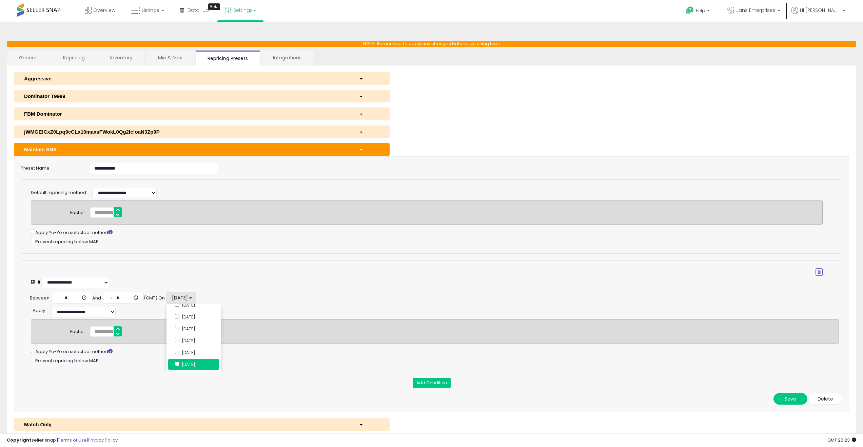  Describe the element at coordinates (187, 78) in the screenshot. I see `div: Aggressive` at that location.